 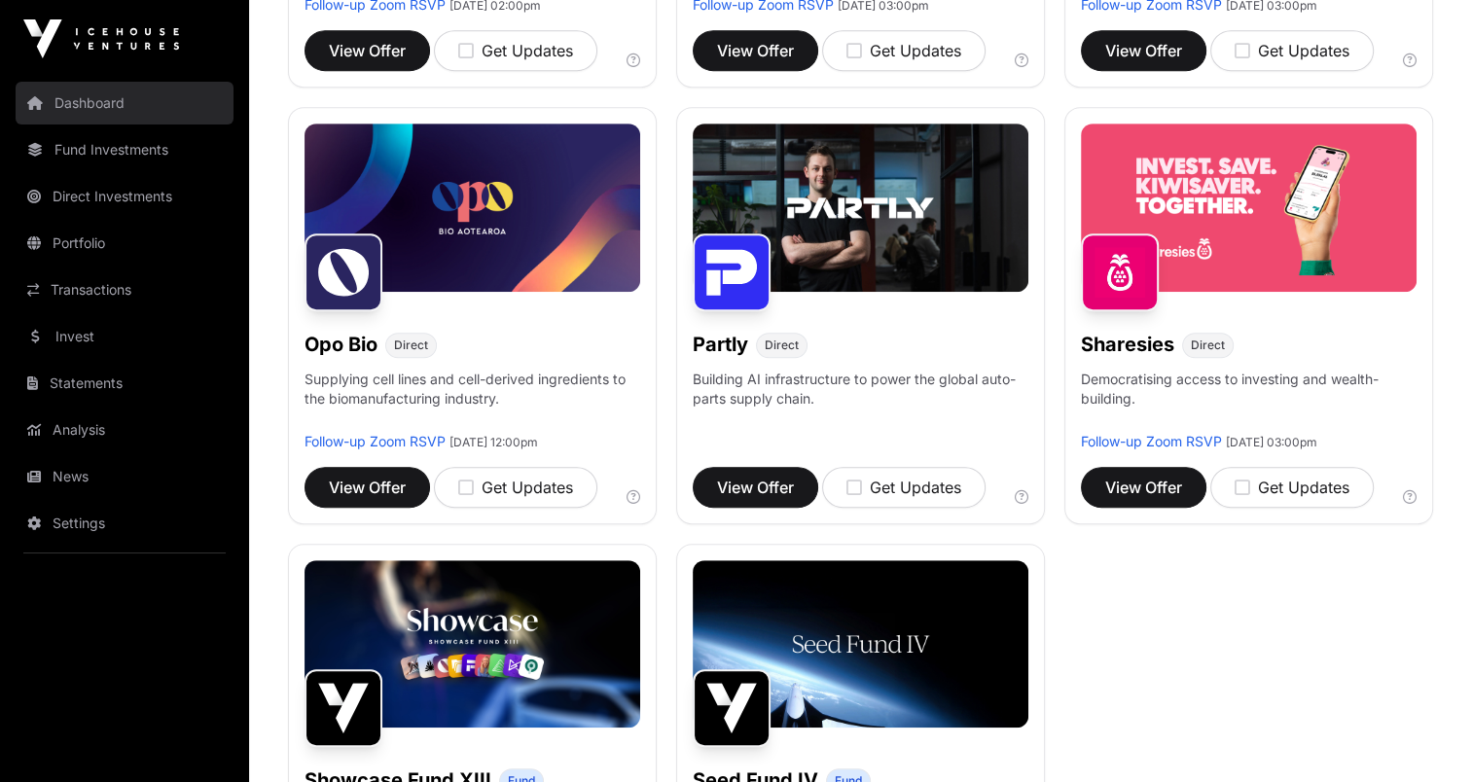 What do you see at coordinates (732, 708) in the screenshot?
I see `img: Seed Fund IV` at bounding box center [732, 708].